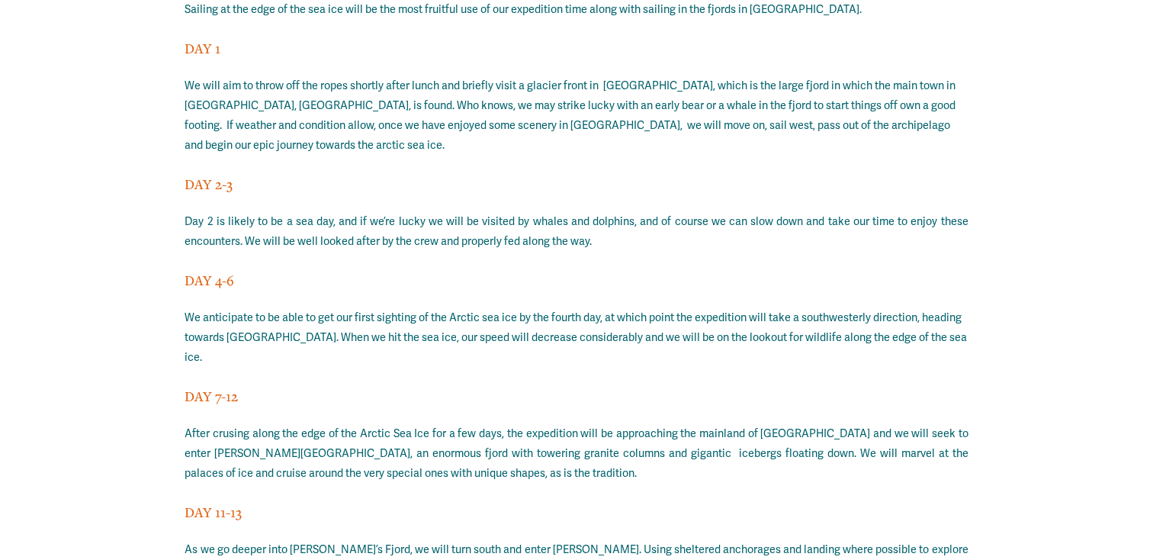  I want to click on p: After crusing along the edge of the Arctic Sea Ice for a few days, the expedition will be approac..., so click(576, 454).